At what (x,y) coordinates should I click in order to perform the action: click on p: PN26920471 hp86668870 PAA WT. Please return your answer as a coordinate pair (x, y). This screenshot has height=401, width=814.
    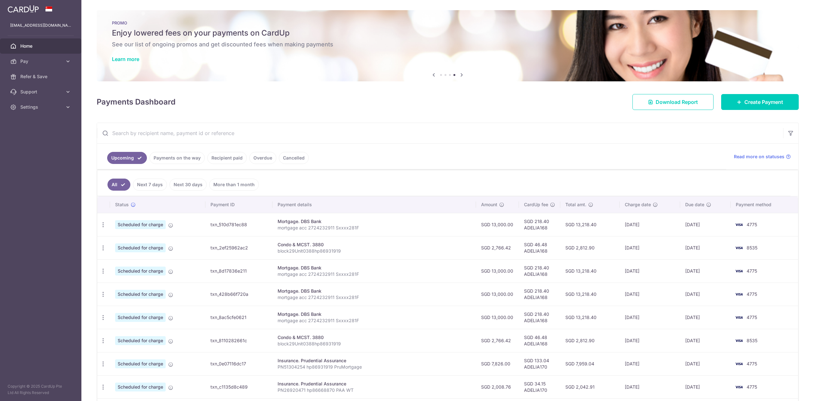
    Looking at the image, I should click on (374, 391).